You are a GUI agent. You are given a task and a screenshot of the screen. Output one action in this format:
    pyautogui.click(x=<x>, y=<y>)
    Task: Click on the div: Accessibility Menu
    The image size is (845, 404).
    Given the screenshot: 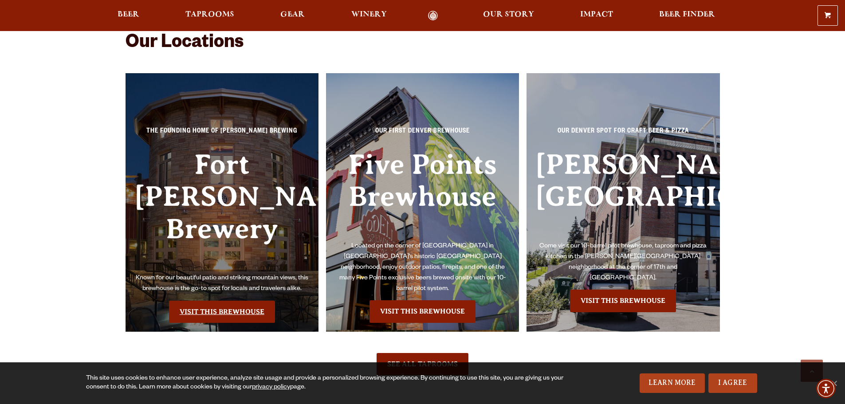 What is the action you would take?
    pyautogui.click(x=826, y=389)
    